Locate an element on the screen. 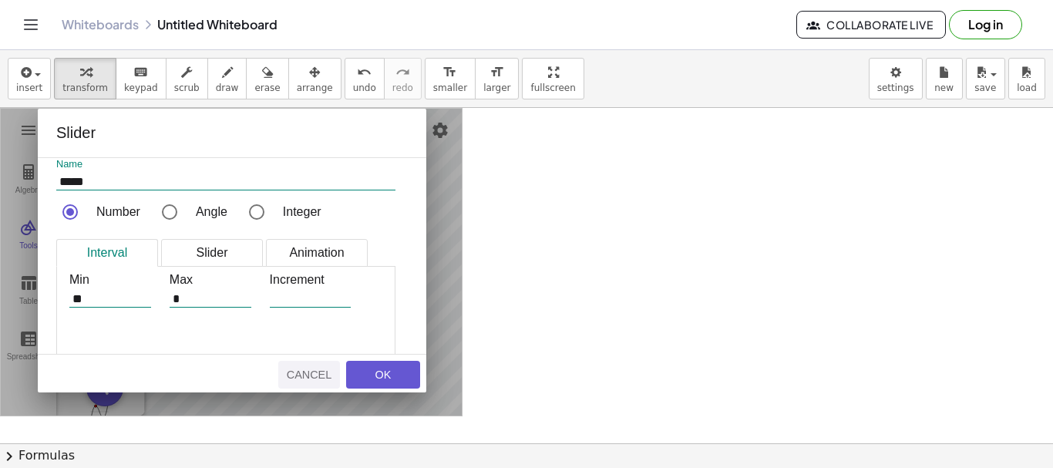 The width and height of the screenshot is (1053, 468). span: undo is located at coordinates (365, 88).